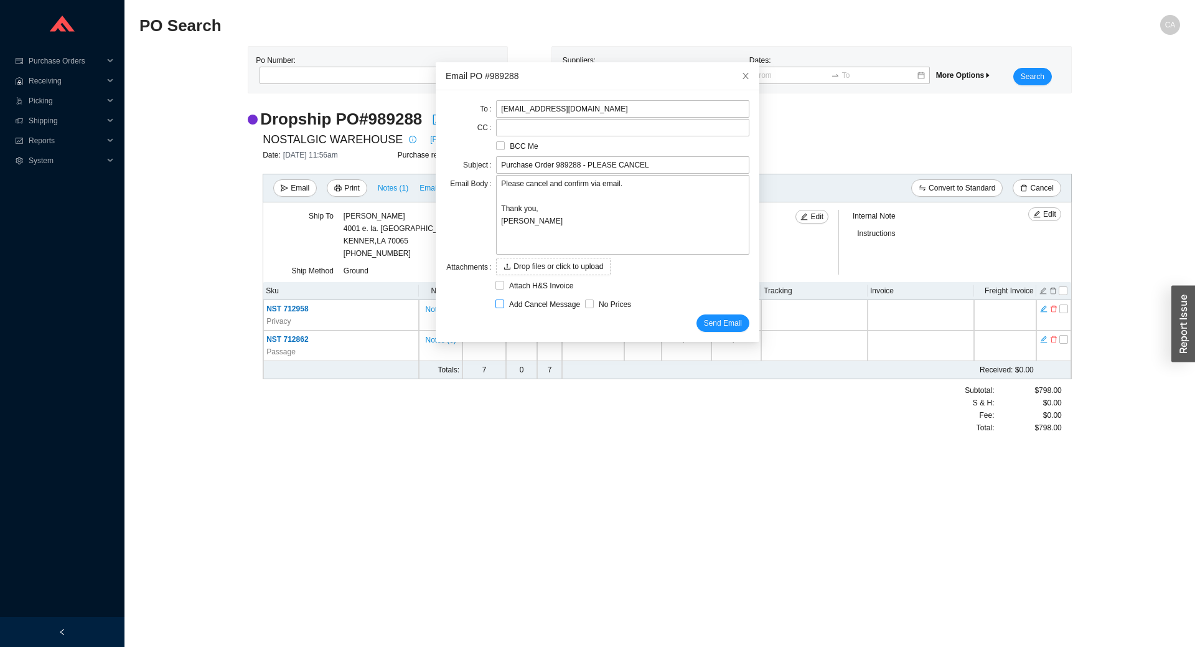 The image size is (1195, 647). I want to click on span: setting, so click(19, 161).